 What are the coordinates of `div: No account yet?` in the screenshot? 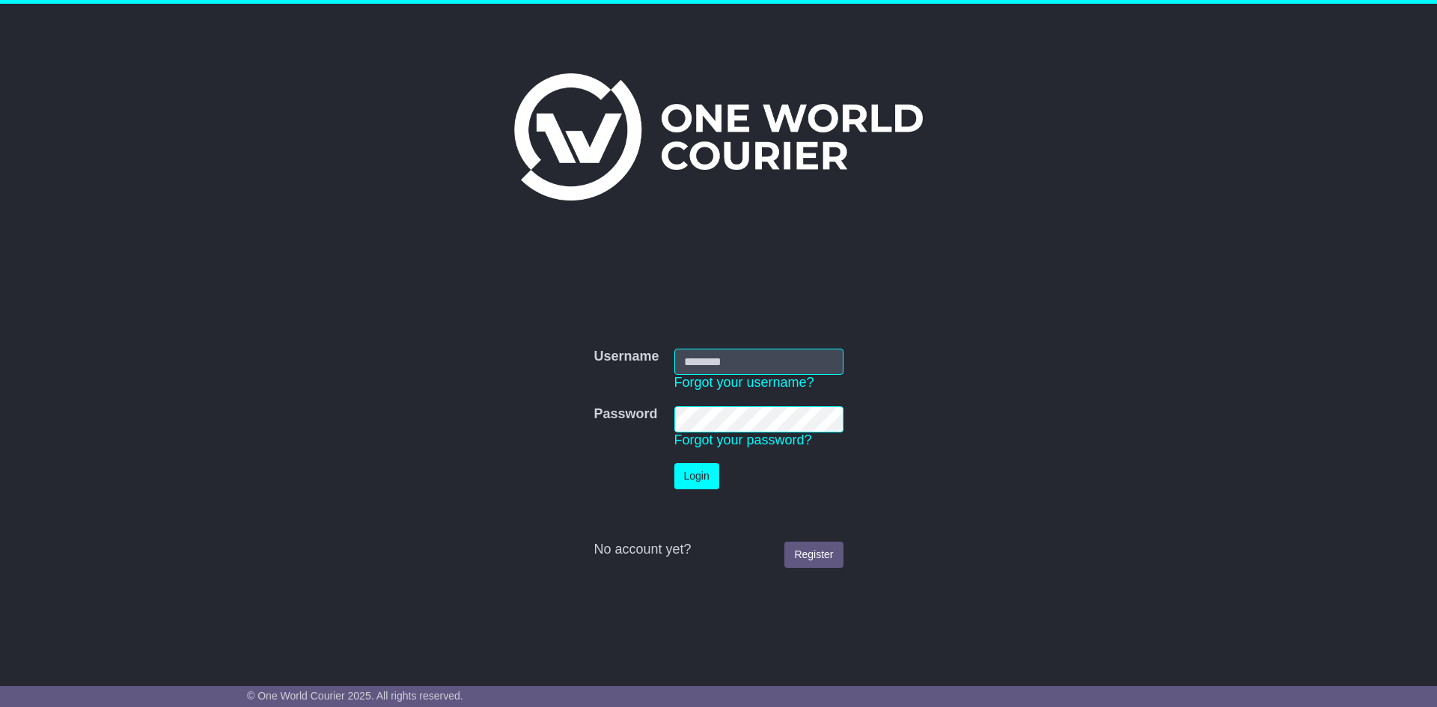 It's located at (718, 550).